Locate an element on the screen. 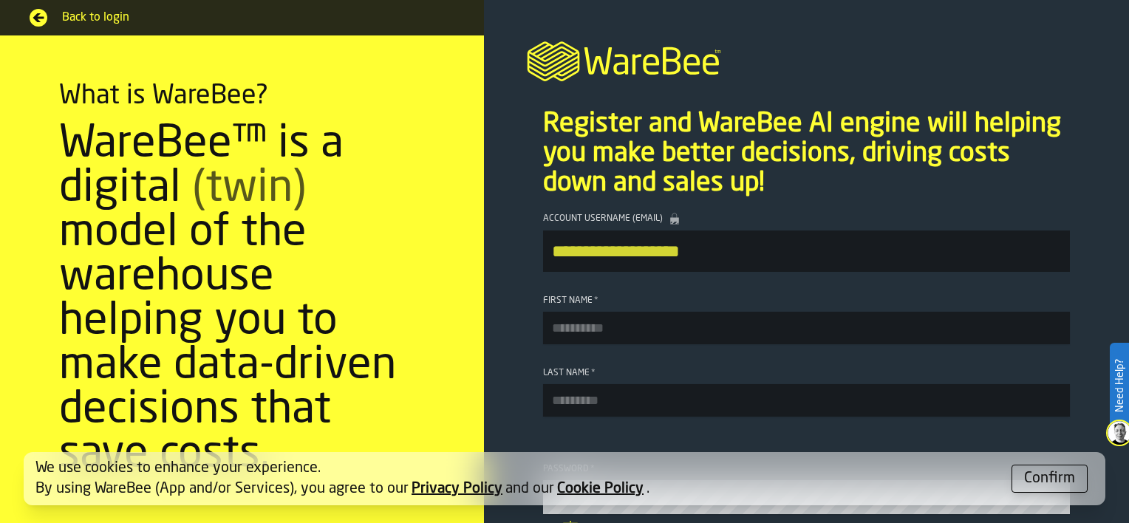 The height and width of the screenshot is (523, 1129). div: Last Name is located at coordinates (806, 373).